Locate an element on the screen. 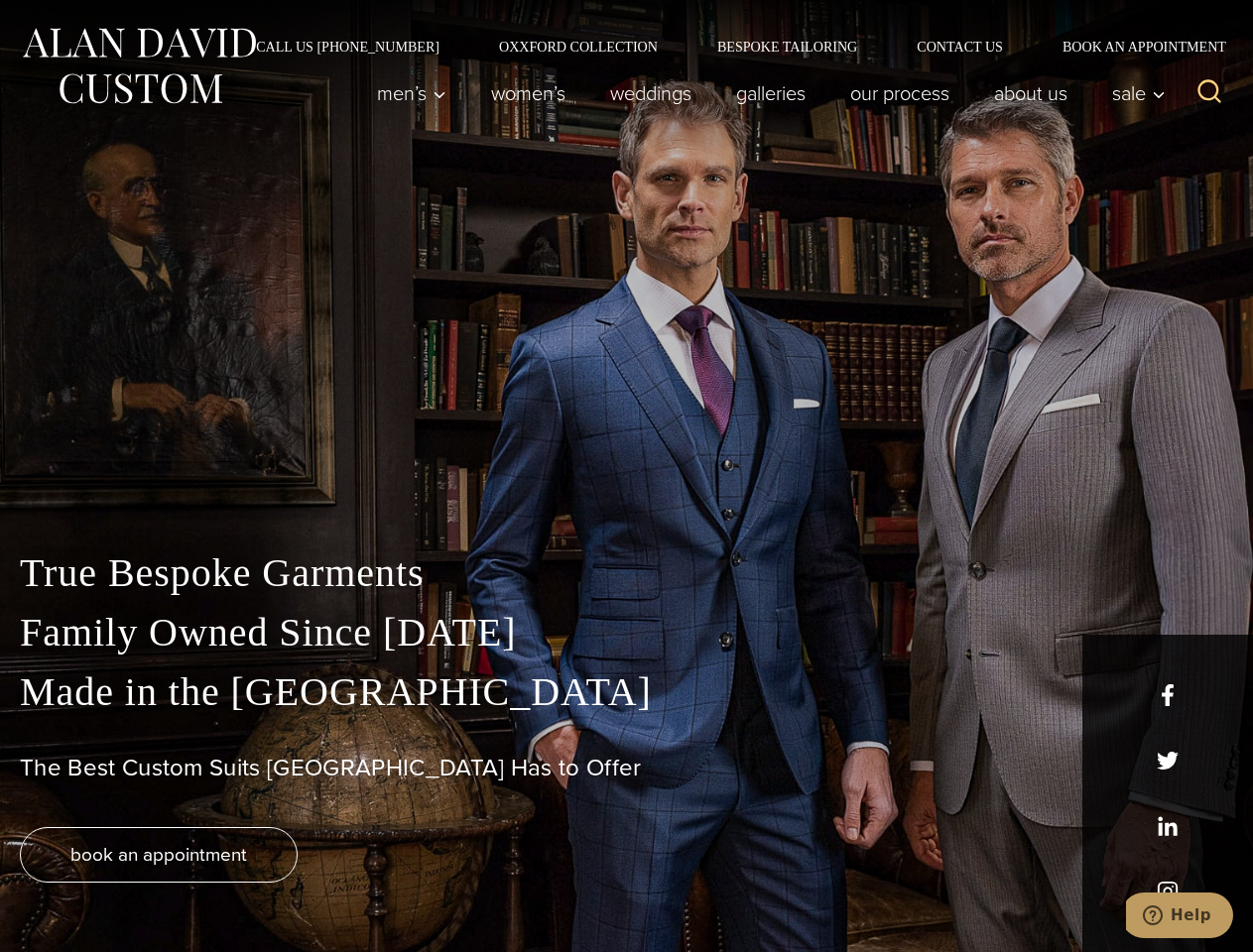 The image size is (1253, 952). a: About Us is located at coordinates (1031, 93).